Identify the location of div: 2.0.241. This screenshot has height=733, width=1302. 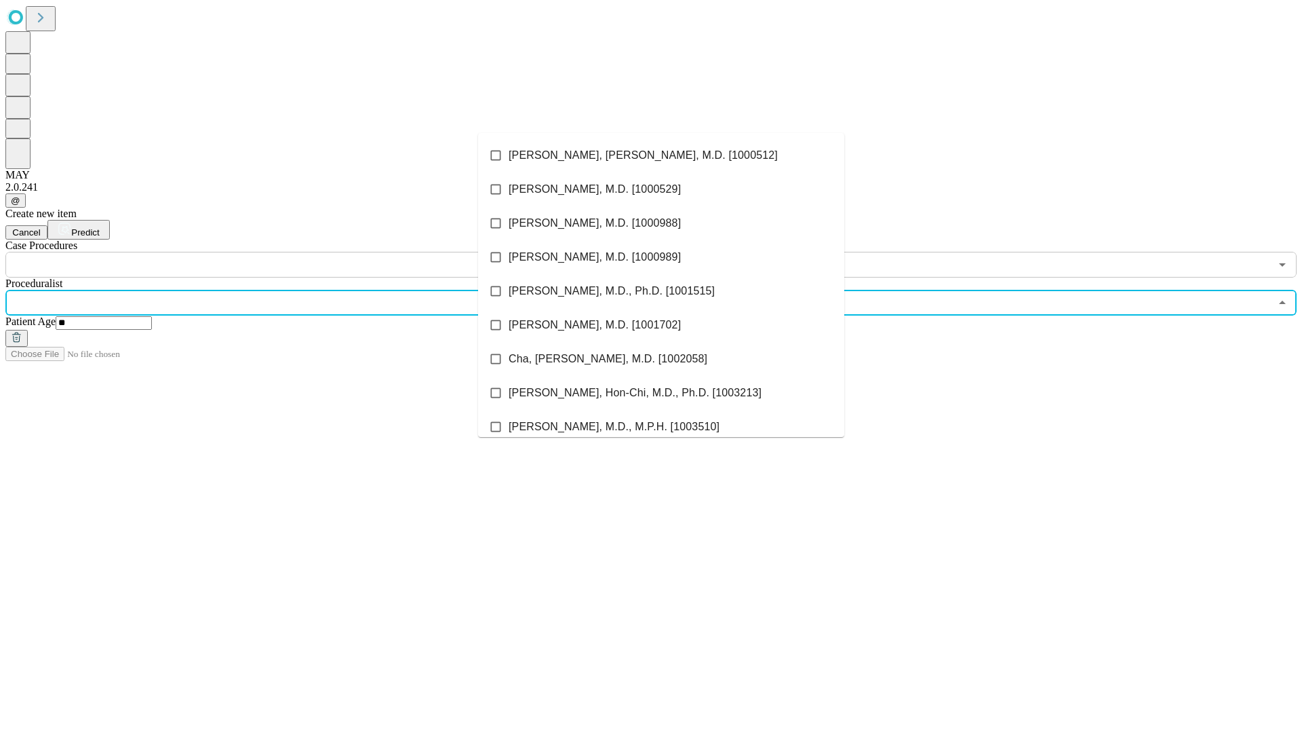
(651, 187).